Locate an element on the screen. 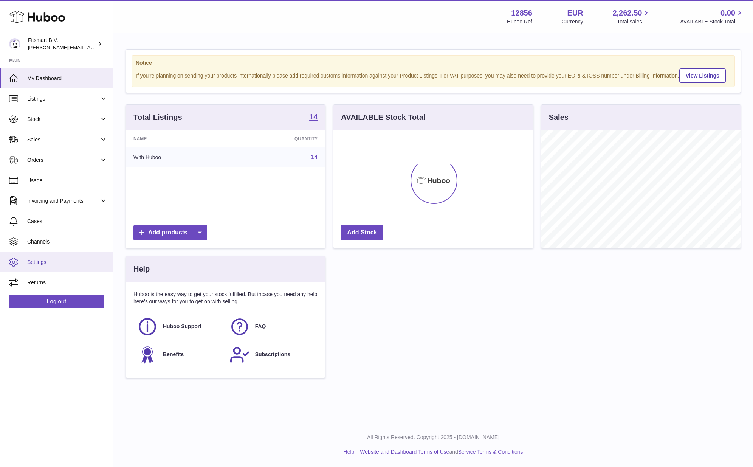 Image resolution: width=753 pixels, height=467 pixels. span: Sales is located at coordinates (63, 140).